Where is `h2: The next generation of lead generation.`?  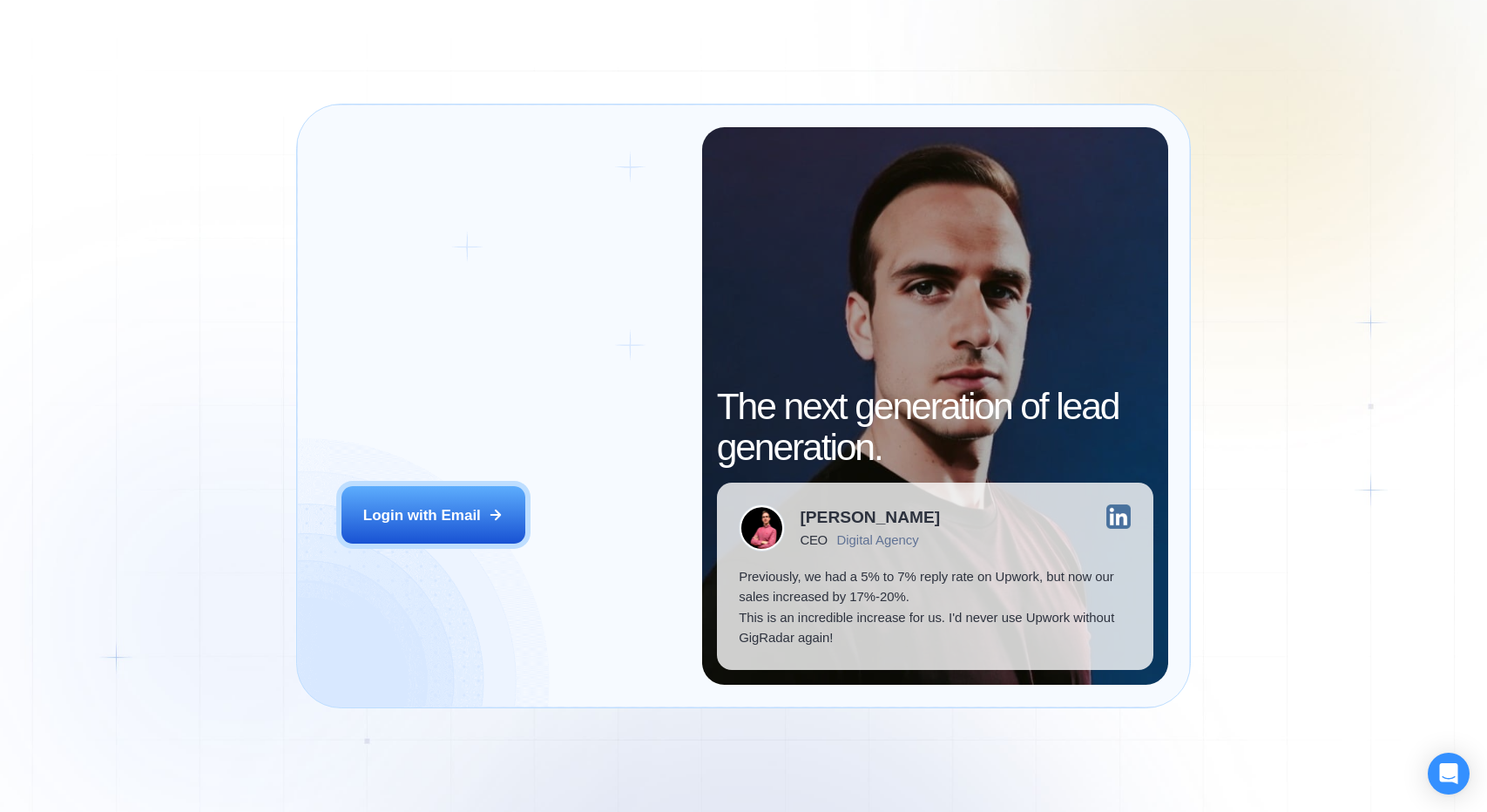
h2: The next generation of lead generation. is located at coordinates (935, 427).